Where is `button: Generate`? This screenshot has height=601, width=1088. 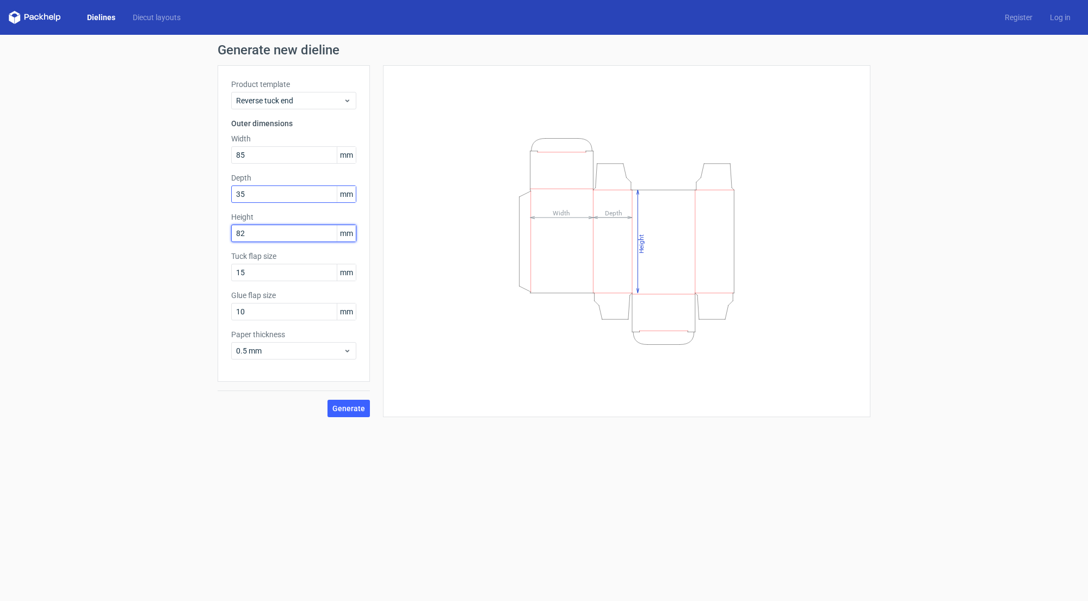
button: Generate is located at coordinates (349, 409).